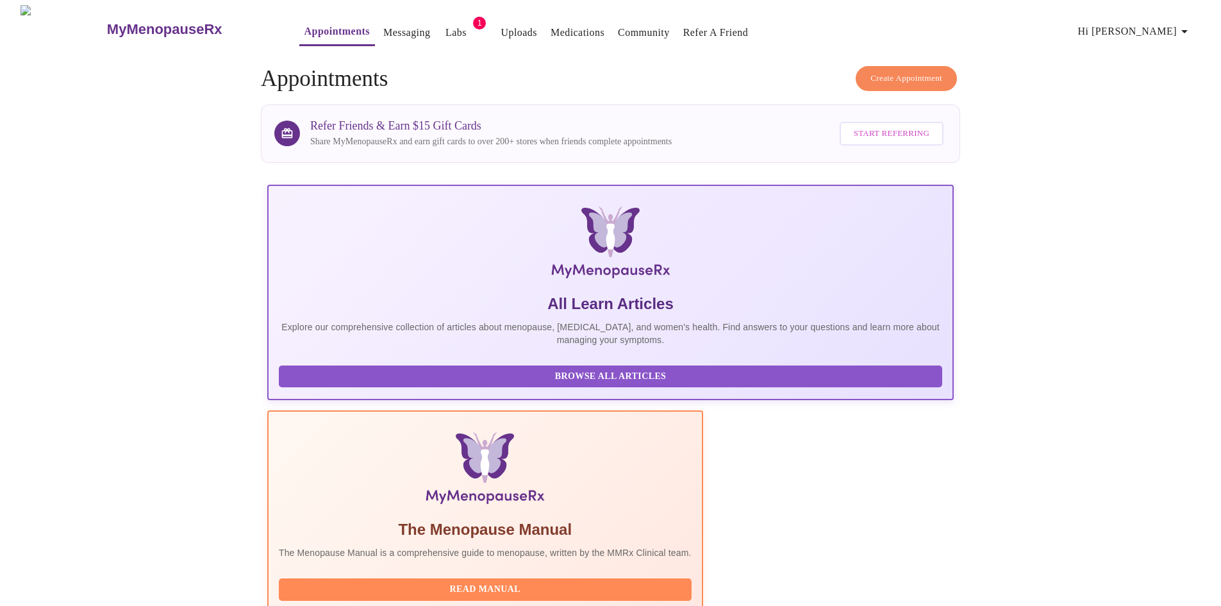 Image resolution: width=1221 pixels, height=606 pixels. I want to click on p: The Menopause Manual is a comprehensive guide to menopause, written by the MMRx Clinical team., so click(485, 553).